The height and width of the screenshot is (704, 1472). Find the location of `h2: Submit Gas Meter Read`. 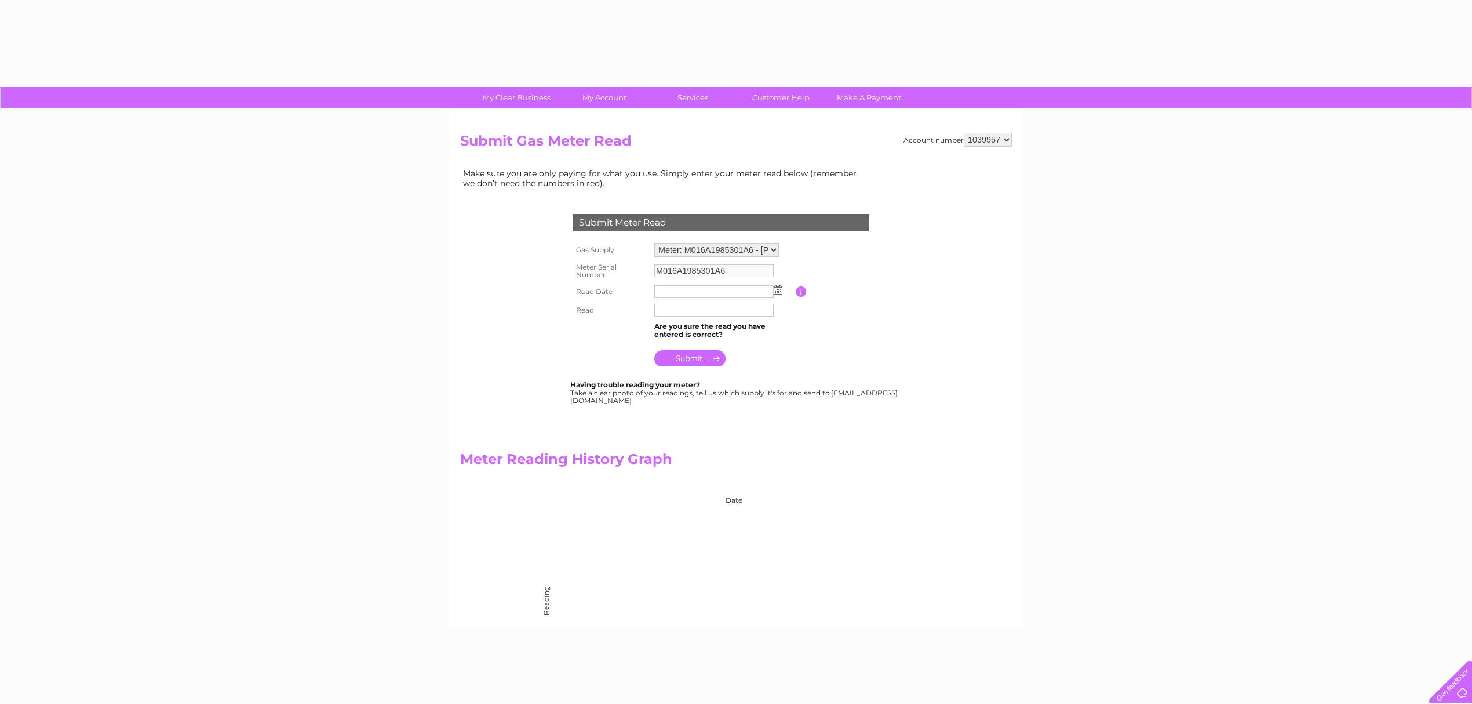

h2: Submit Gas Meter Read is located at coordinates (736, 144).